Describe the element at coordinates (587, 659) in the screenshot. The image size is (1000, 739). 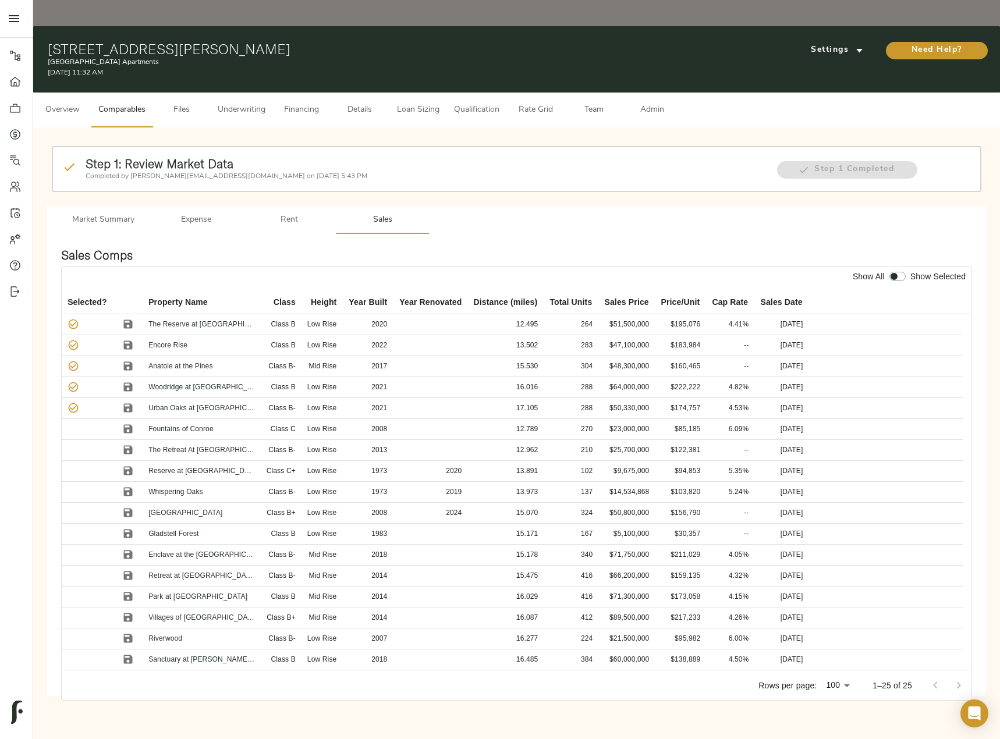
I see `div: 384` at that location.